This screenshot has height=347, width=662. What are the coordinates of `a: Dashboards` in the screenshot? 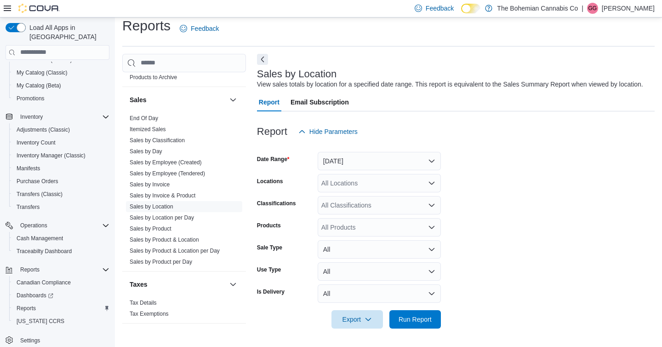 It's located at (35, 295).